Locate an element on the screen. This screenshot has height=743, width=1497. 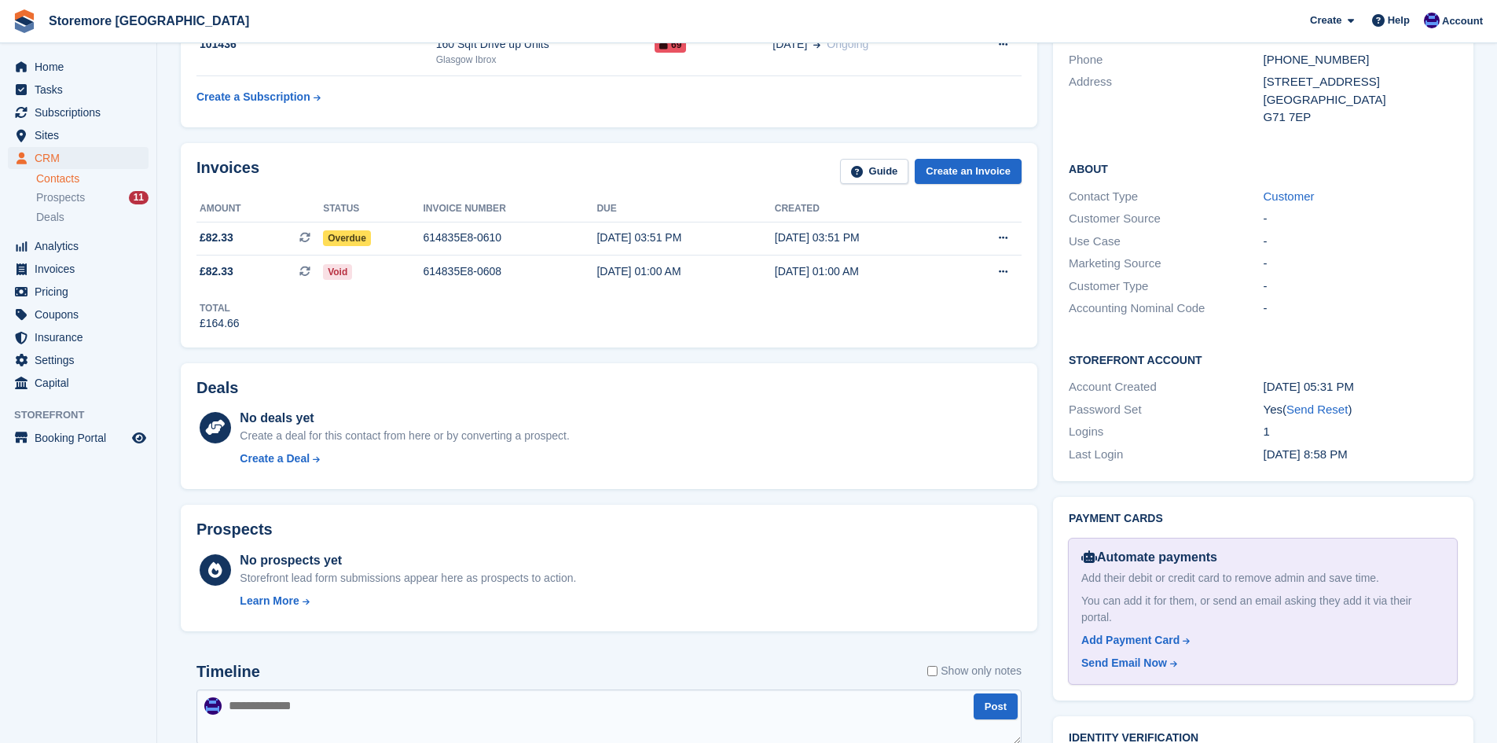
th: Due is located at coordinates (685, 209).